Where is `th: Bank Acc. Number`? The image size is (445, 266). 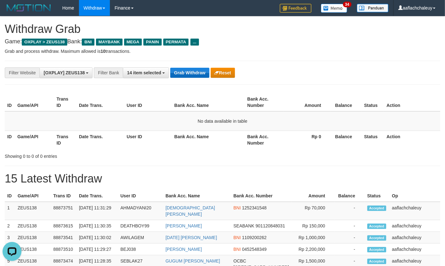
th: Bank Acc. Number is located at coordinates (264, 139).